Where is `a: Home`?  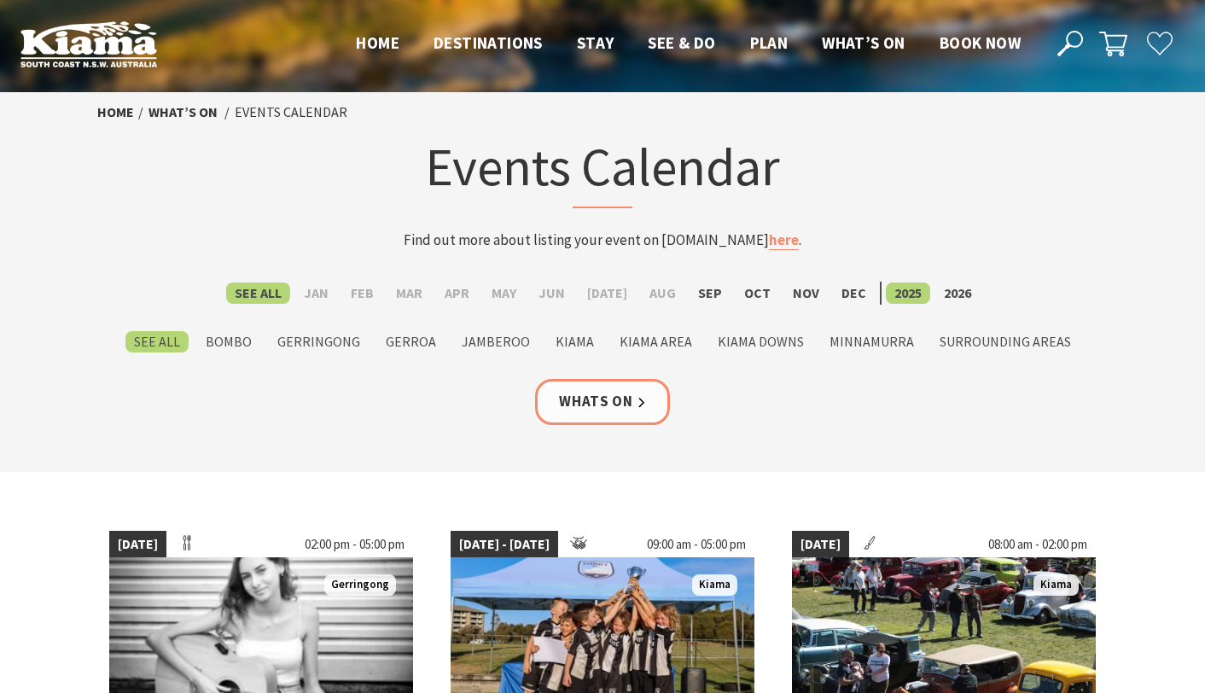 a: Home is located at coordinates (115, 112).